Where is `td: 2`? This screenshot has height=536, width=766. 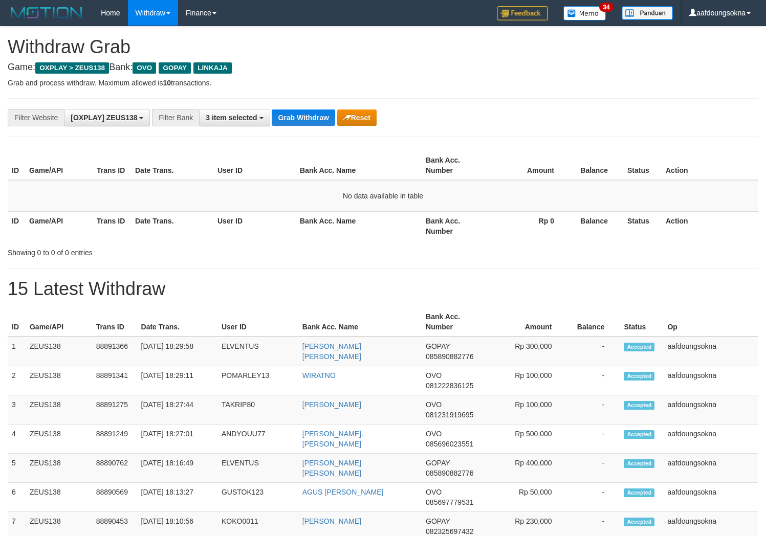 td: 2 is located at coordinates (16, 381).